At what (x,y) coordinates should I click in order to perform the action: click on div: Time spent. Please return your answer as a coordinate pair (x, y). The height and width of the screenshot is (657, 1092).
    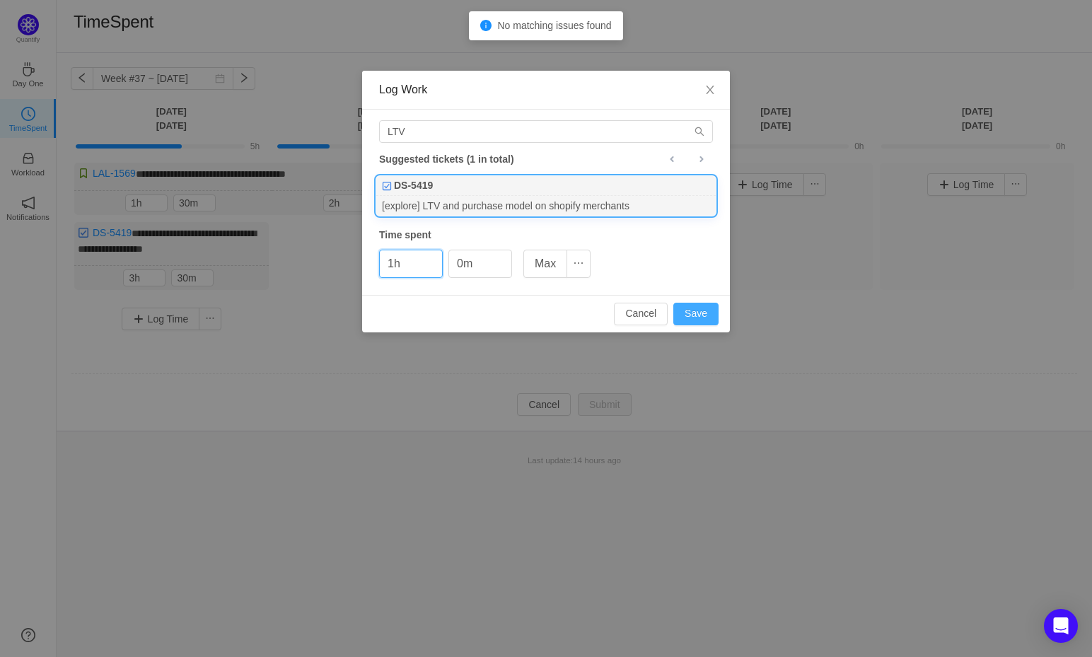
    Looking at the image, I should click on (546, 235).